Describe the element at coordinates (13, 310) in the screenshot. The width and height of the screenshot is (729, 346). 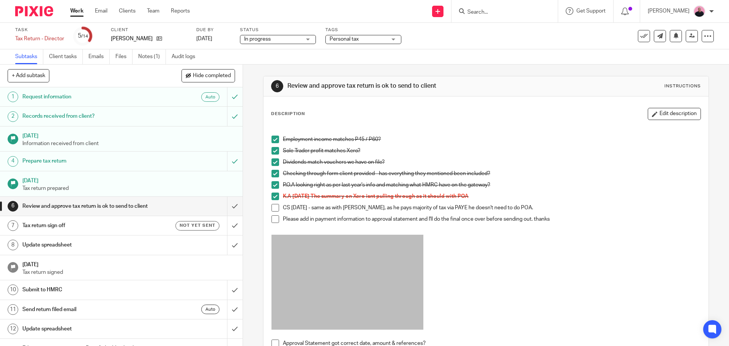
I see `div: 11` at that location.